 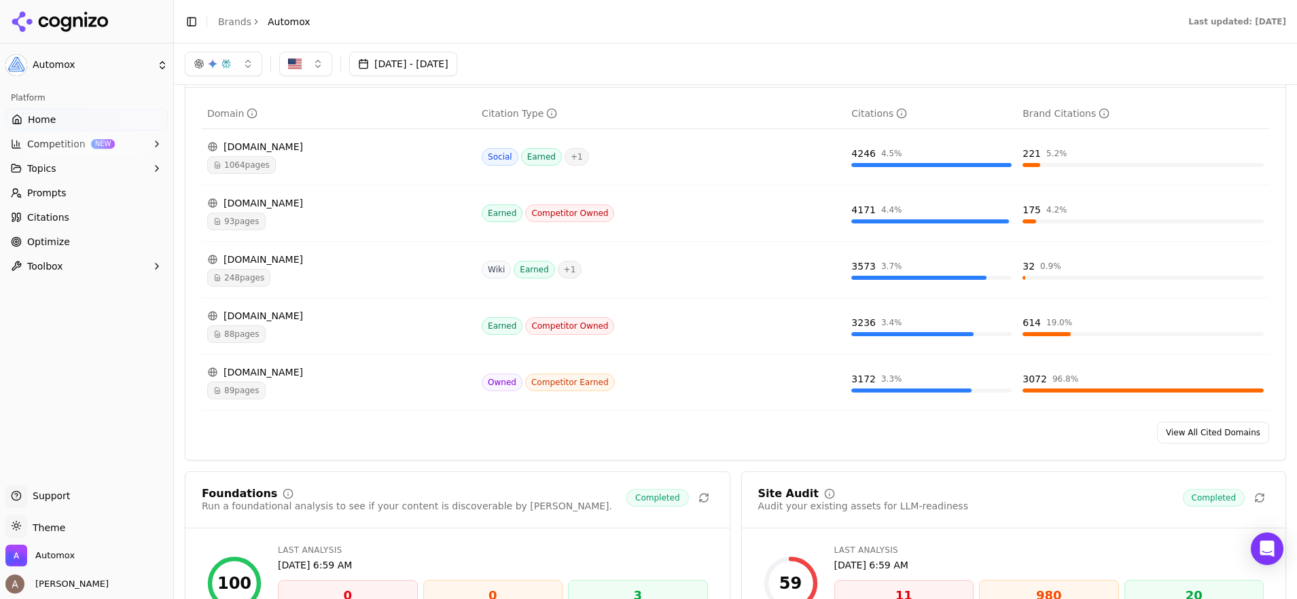 What do you see at coordinates (48, 217) in the screenshot?
I see `span: Citations` at bounding box center [48, 217].